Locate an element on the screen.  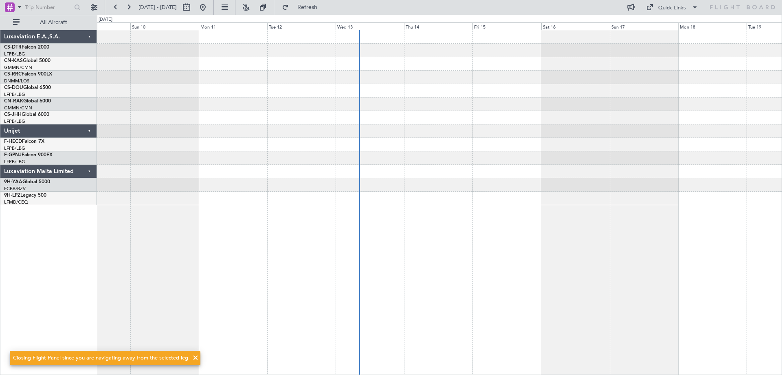
span: CS-JHH is located at coordinates (13, 115).